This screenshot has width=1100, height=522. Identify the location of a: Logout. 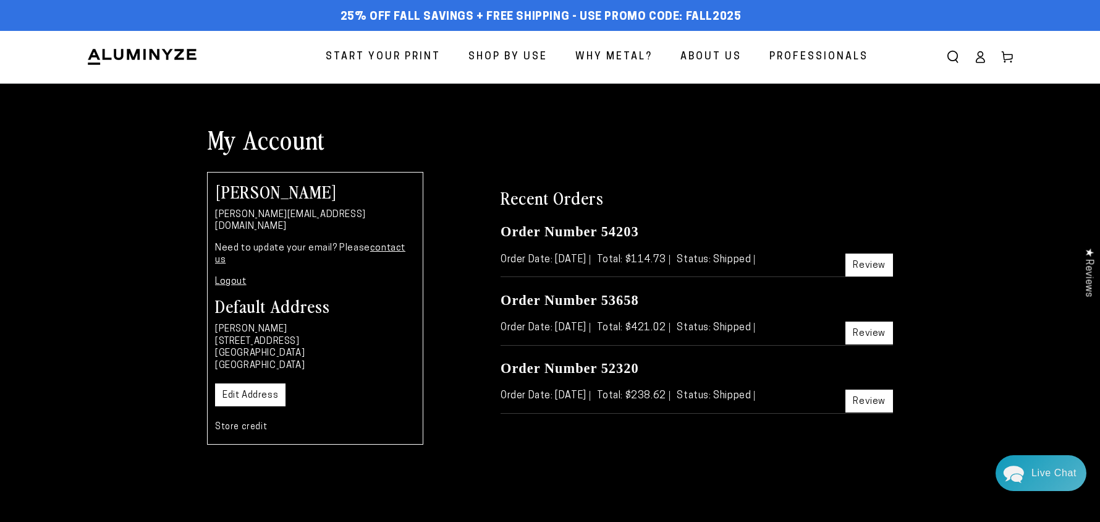
(230, 281).